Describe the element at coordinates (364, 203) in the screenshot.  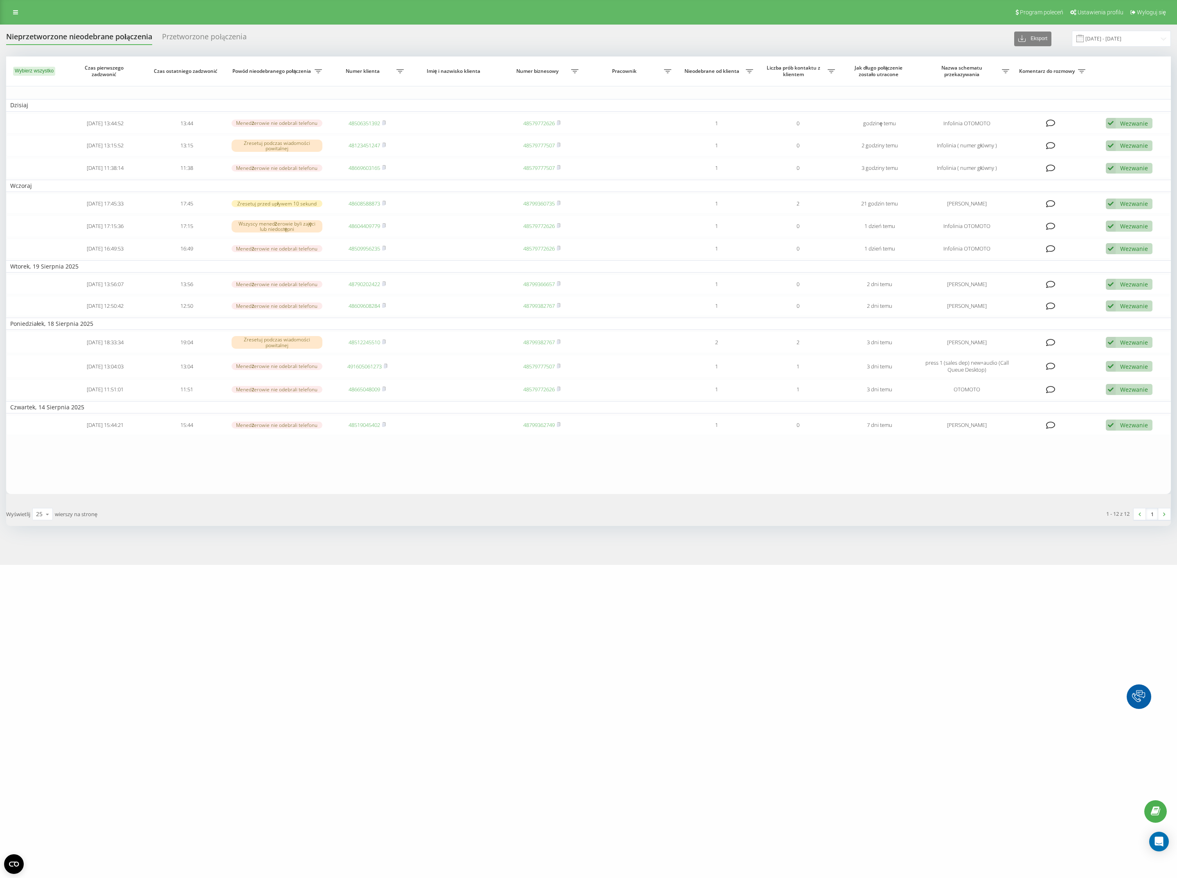
I see `a: 48608588873` at that location.